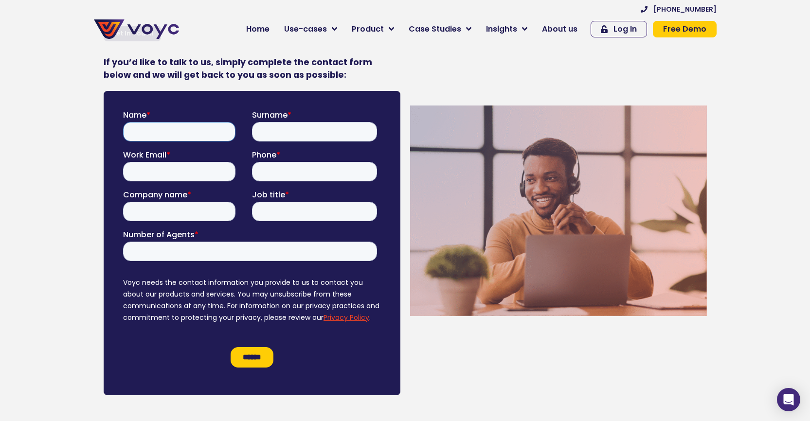  What do you see at coordinates (619, 29) in the screenshot?
I see `a: Log In` at bounding box center [619, 29].